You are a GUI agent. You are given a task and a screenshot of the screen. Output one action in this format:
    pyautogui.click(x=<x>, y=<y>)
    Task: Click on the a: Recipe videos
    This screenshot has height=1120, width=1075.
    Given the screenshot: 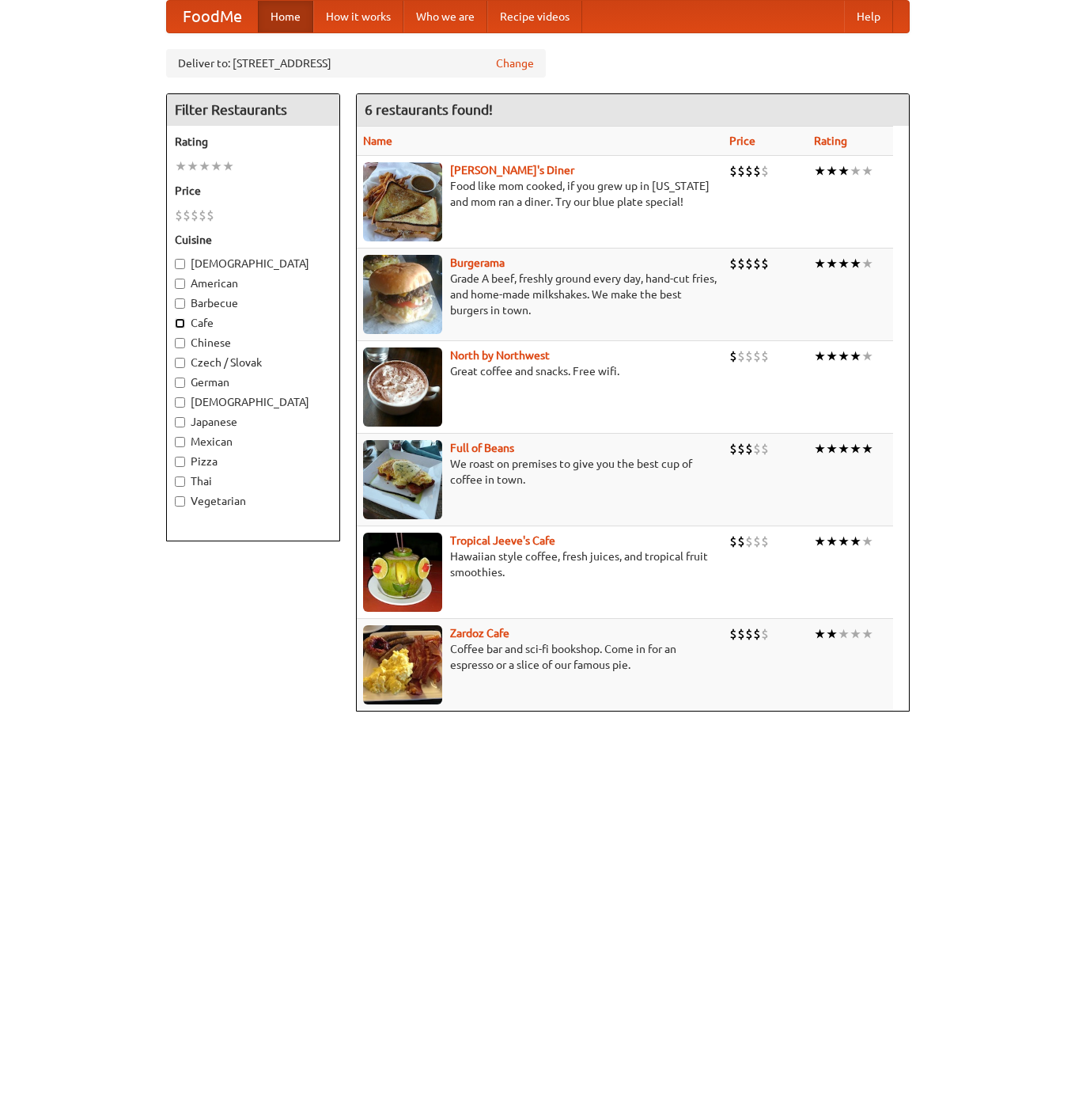 What is the action you would take?
    pyautogui.click(x=535, y=17)
    